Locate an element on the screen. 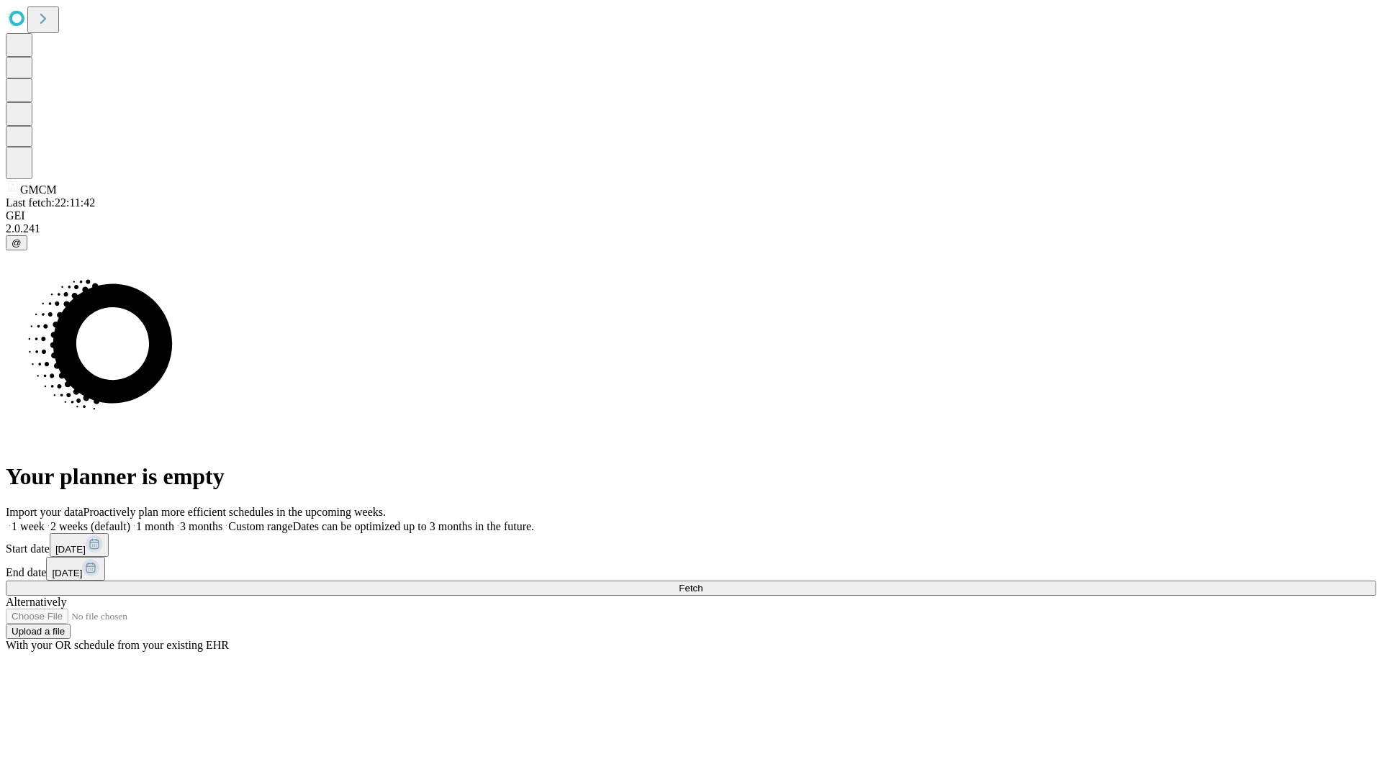 Image resolution: width=1382 pixels, height=777 pixels. div: End date is located at coordinates (691, 569).